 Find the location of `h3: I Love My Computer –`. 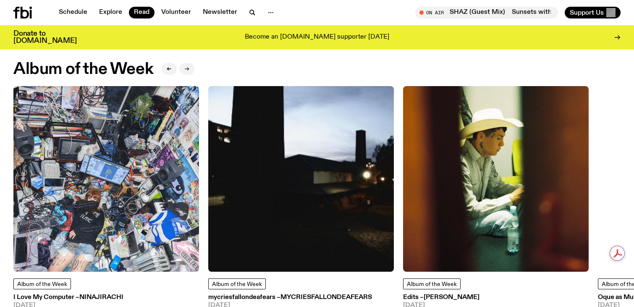

h3: I Love My Computer – is located at coordinates (106, 297).